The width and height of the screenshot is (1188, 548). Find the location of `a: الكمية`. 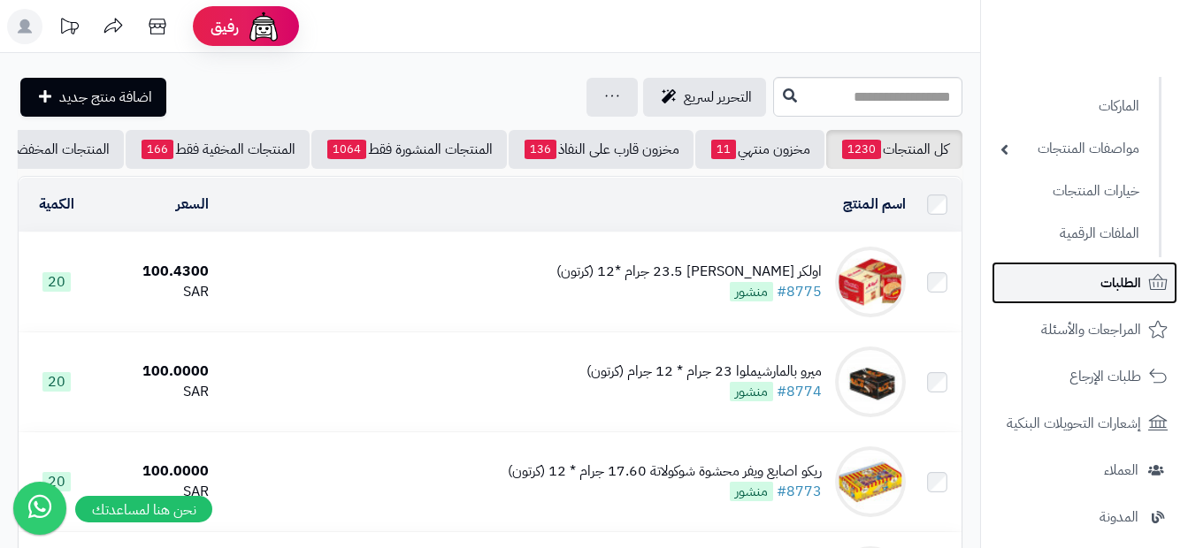

a: الكمية is located at coordinates (57, 204).